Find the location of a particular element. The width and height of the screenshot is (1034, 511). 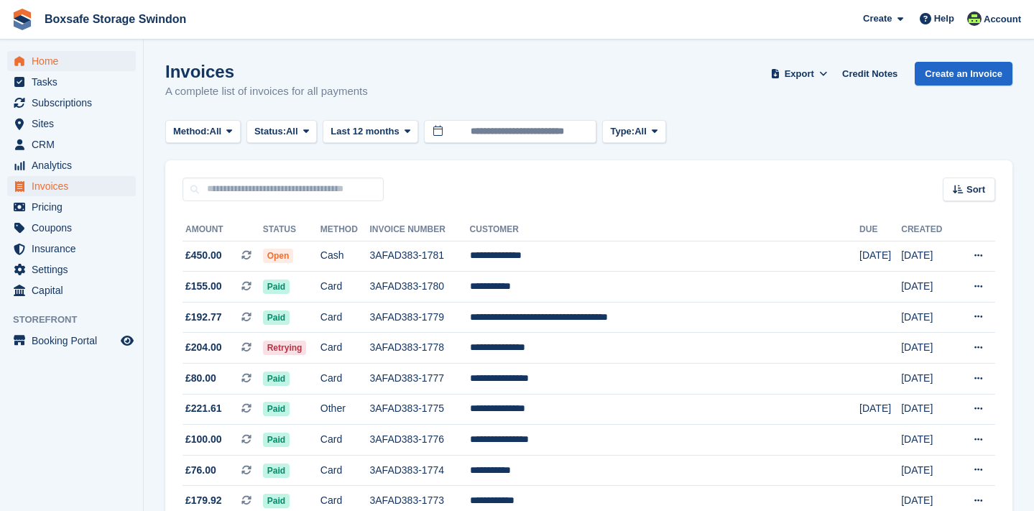

span: Export is located at coordinates (799, 74).